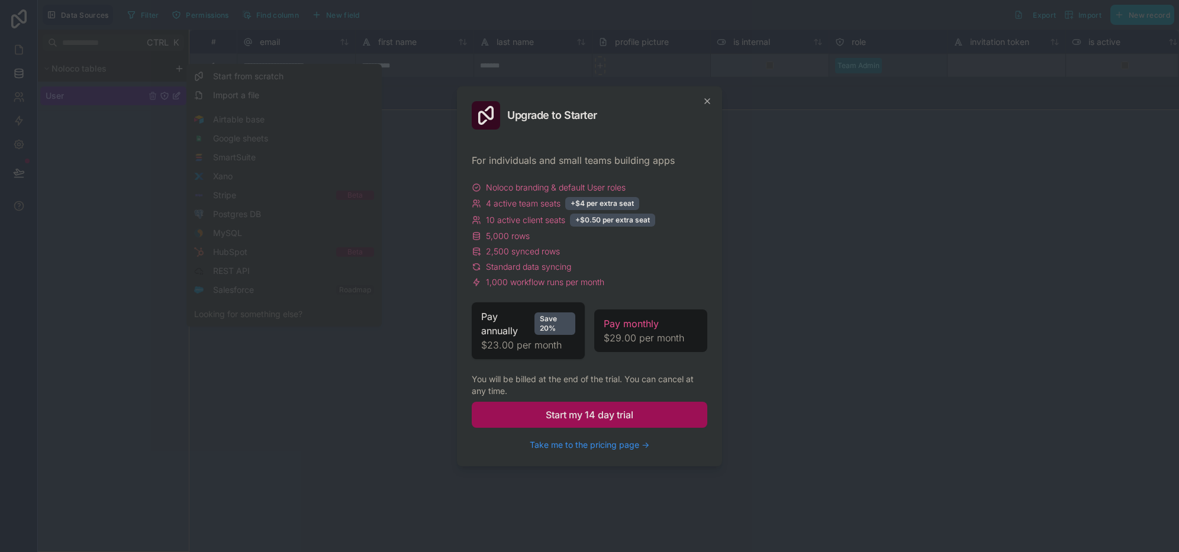 The width and height of the screenshot is (1179, 552). I want to click on span: $29.00 per month, so click(650, 338).